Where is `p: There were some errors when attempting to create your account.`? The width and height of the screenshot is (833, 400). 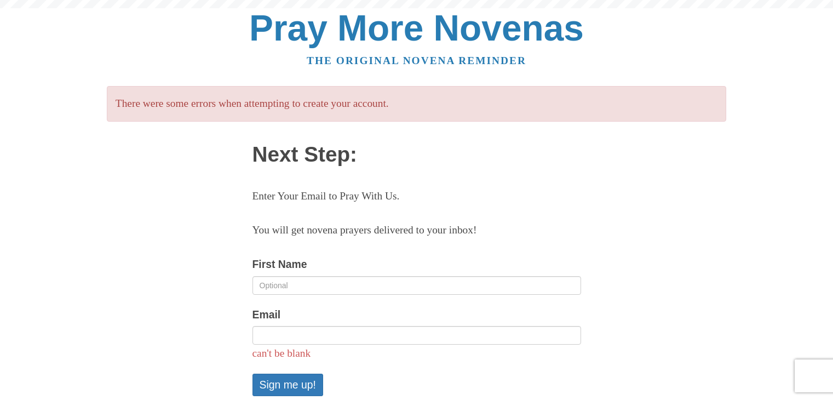
p: There were some errors when attempting to create your account. is located at coordinates (416, 104).